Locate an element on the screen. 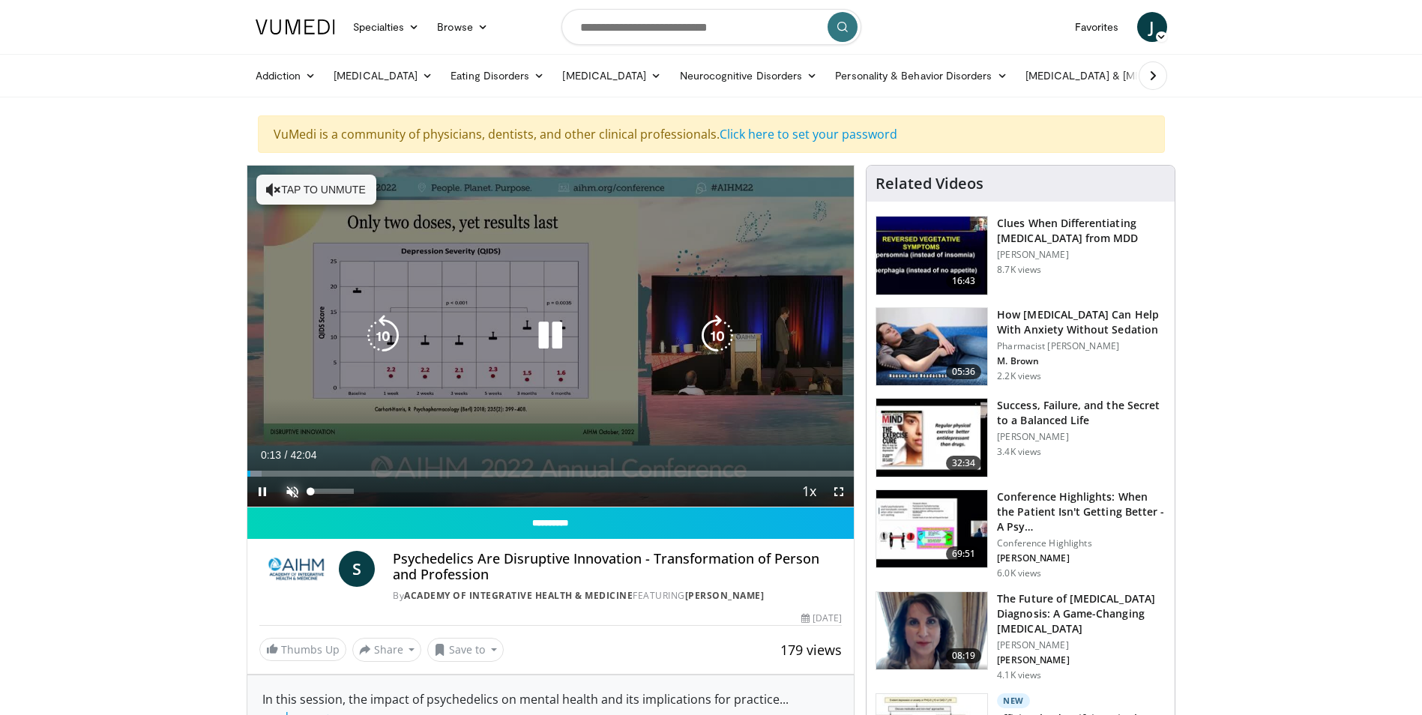 The image size is (1422, 715). img: VuMedi Logo is located at coordinates (295, 27).